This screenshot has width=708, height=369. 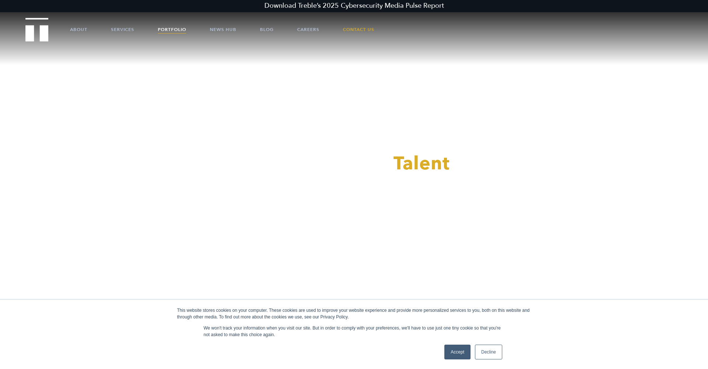 What do you see at coordinates (457, 352) in the screenshot?
I see `a: Accept` at bounding box center [457, 352].